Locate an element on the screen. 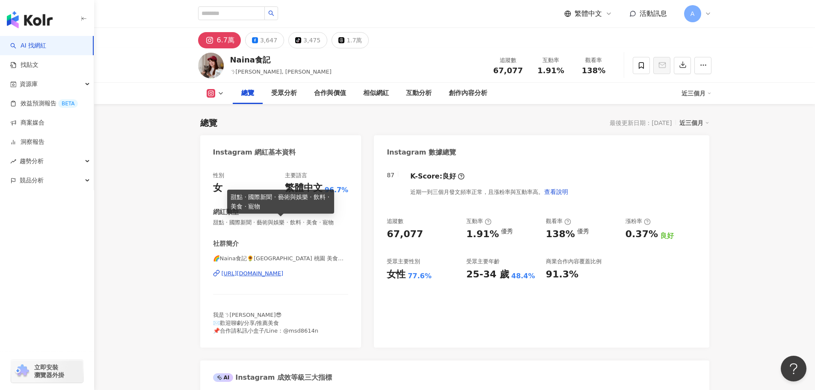 The width and height of the screenshot is (815, 390). span: A is located at coordinates (692, 14).